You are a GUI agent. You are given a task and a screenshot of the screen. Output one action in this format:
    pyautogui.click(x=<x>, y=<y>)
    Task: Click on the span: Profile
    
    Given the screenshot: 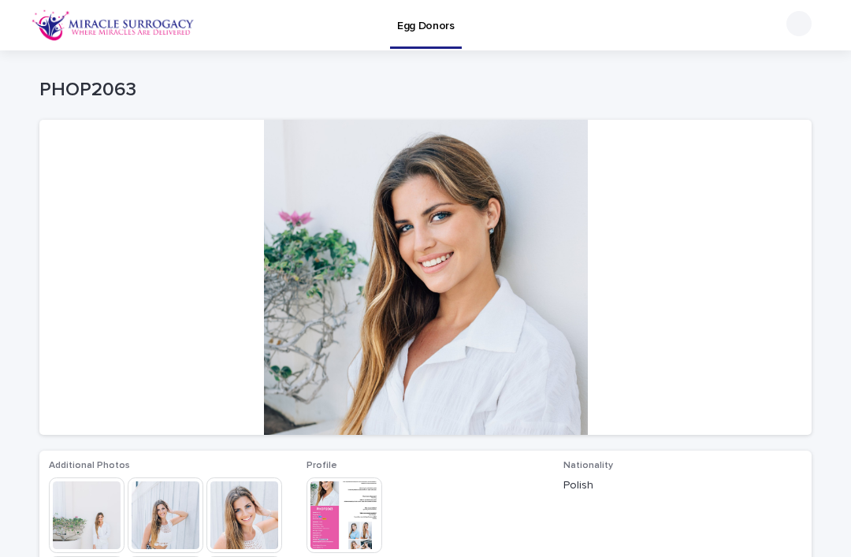 What is the action you would take?
    pyautogui.click(x=321, y=466)
    